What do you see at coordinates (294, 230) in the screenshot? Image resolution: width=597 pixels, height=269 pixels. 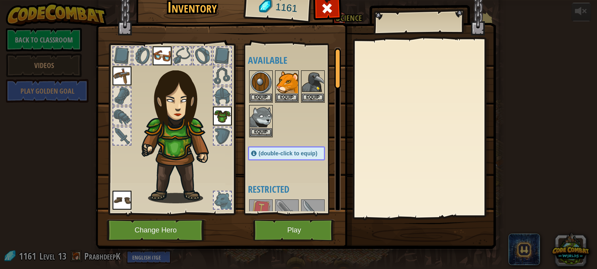 I see `button: Play` at bounding box center [294, 230].